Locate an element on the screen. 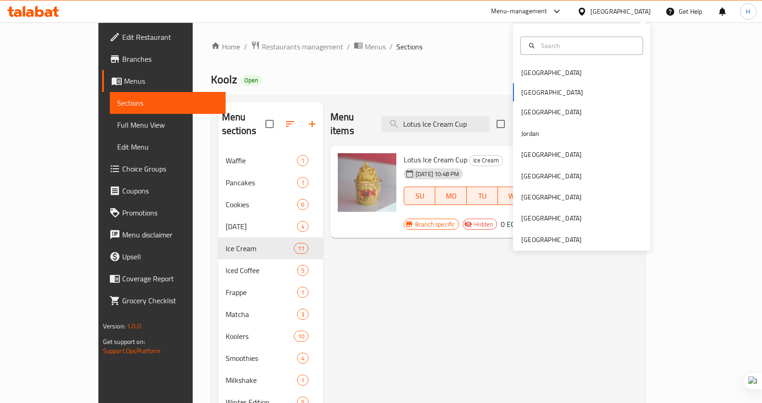 The width and height of the screenshot is (762, 403). a: Restaurants management is located at coordinates (297, 47).